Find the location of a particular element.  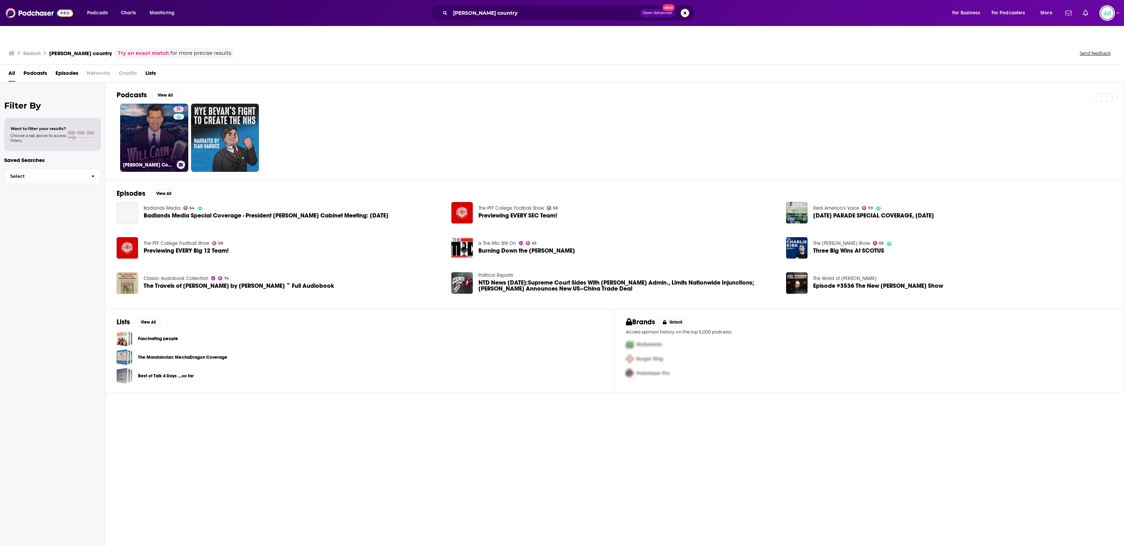

img: MEMORIAL DAY PARADE SPECIAL COVERAGE, MAY 26TH, 2025 is located at coordinates (797, 213).